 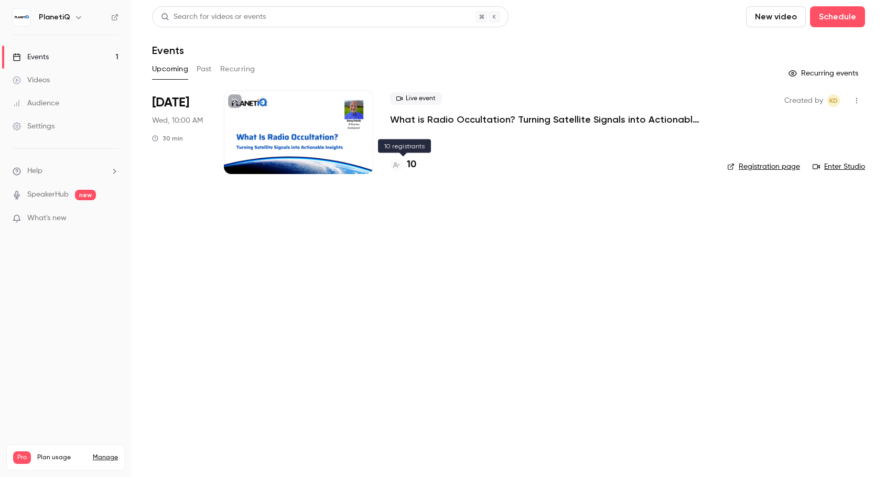 What do you see at coordinates (105, 458) in the screenshot?
I see `a: Manage` at bounding box center [105, 458].